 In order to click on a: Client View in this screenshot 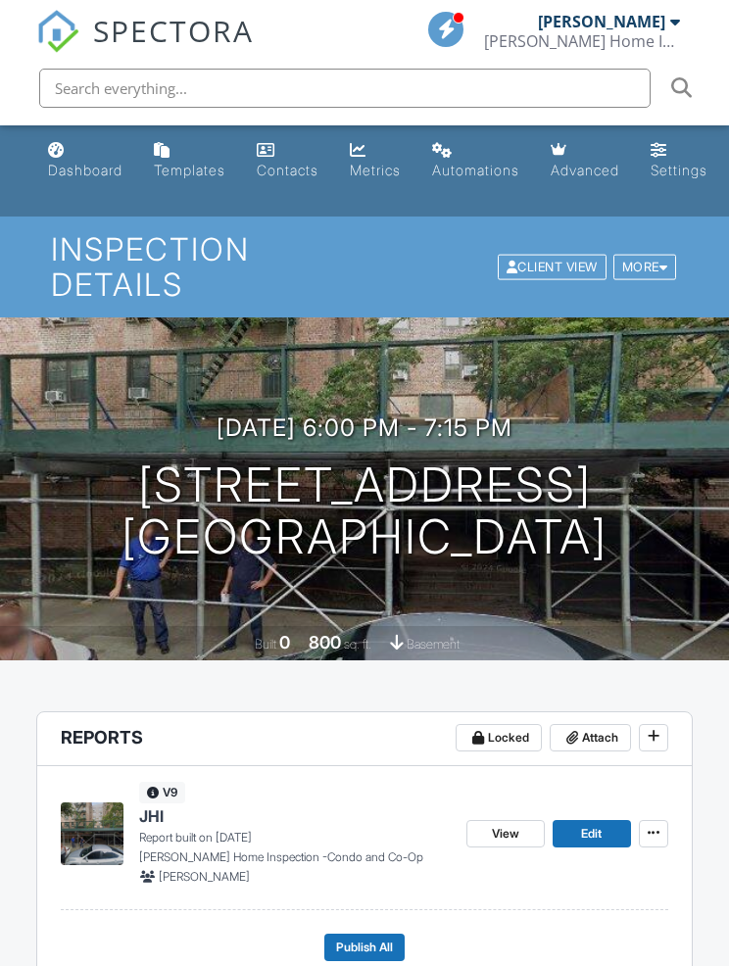, I will do `click(553, 265)`.